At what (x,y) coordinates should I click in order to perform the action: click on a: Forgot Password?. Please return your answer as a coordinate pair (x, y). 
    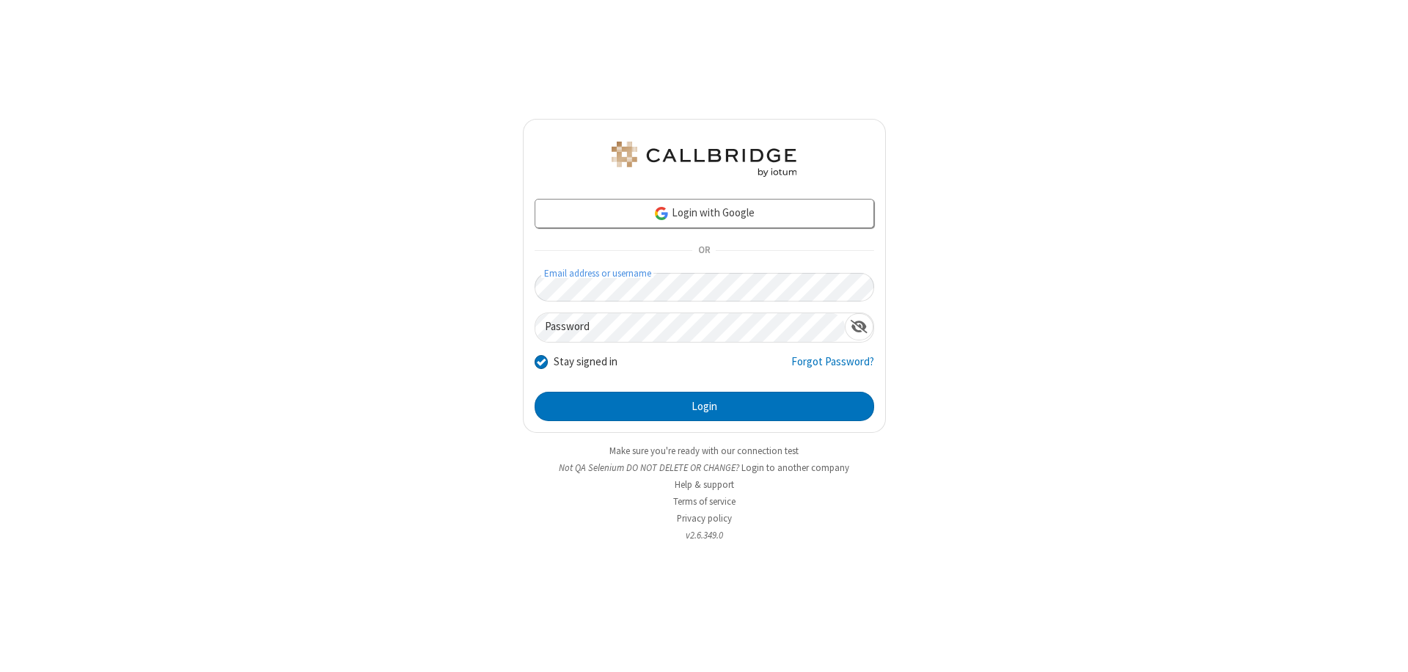
    Looking at the image, I should click on (832, 367).